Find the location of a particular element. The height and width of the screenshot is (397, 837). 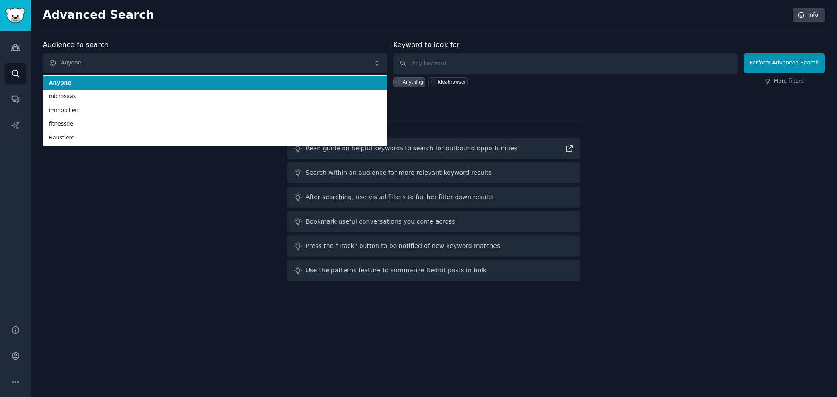

ul: Anyone is located at coordinates (215, 110).